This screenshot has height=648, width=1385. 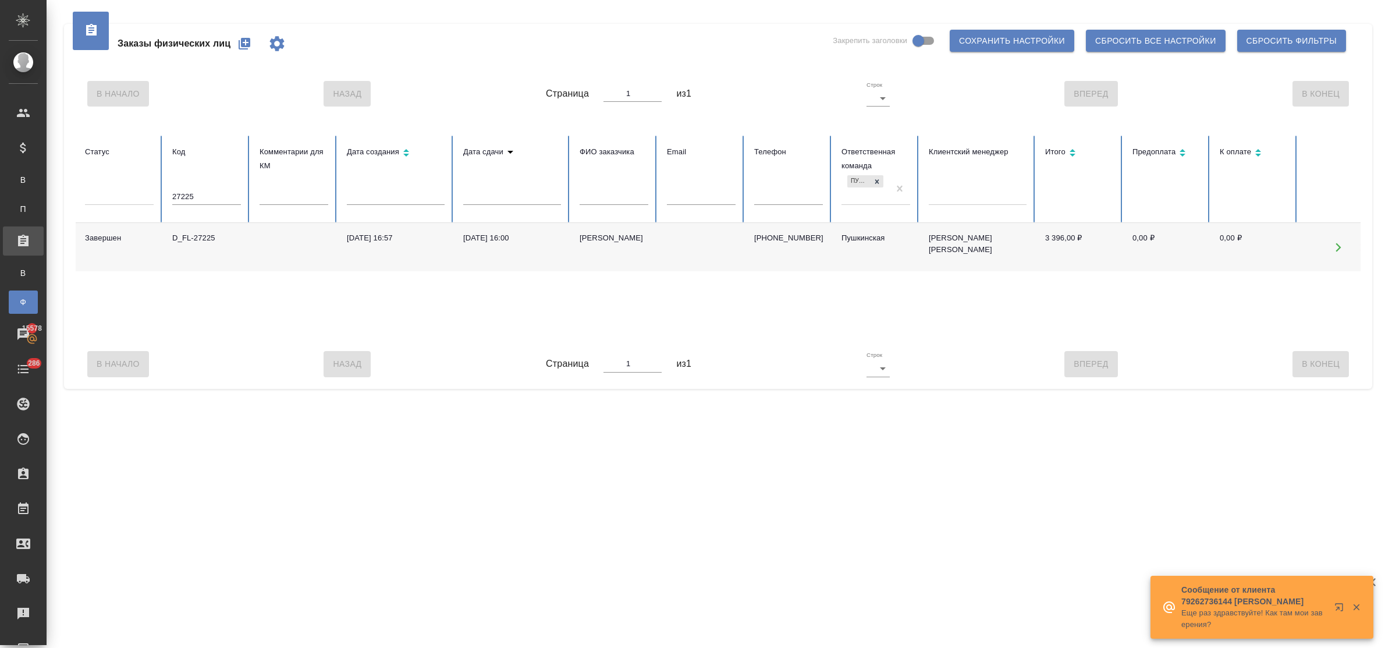 What do you see at coordinates (23, 302) in the screenshot?
I see `span: Ф` at bounding box center [23, 302].